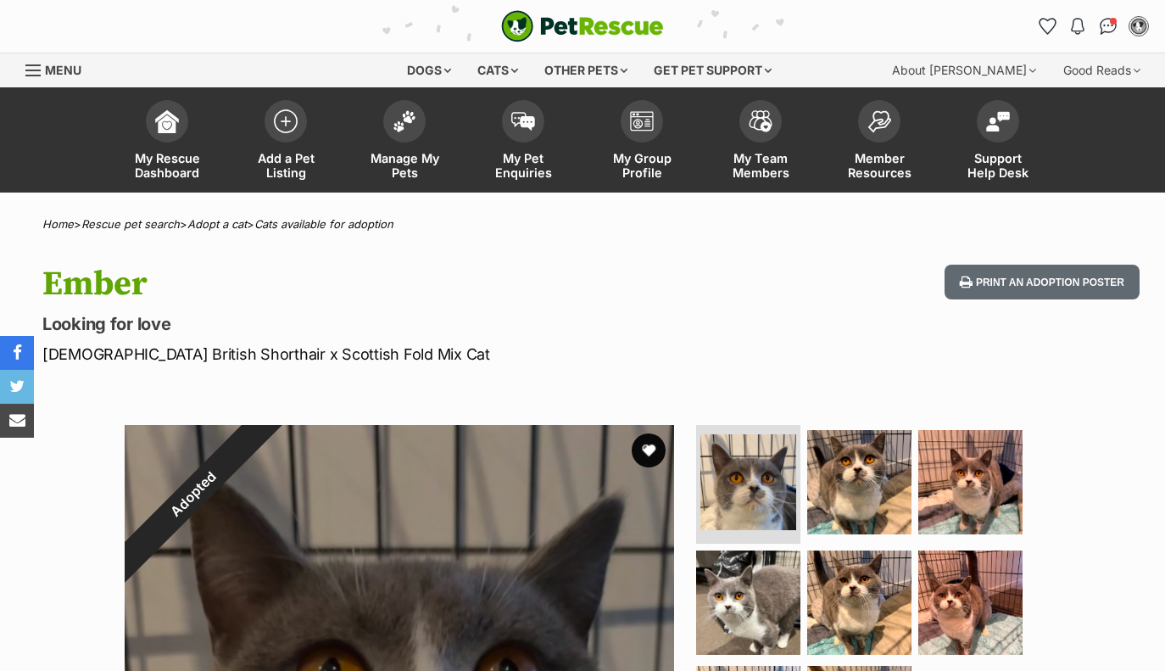 The width and height of the screenshot is (1165, 671). What do you see at coordinates (59, 69) in the screenshot?
I see `a: Menu` at bounding box center [59, 69].